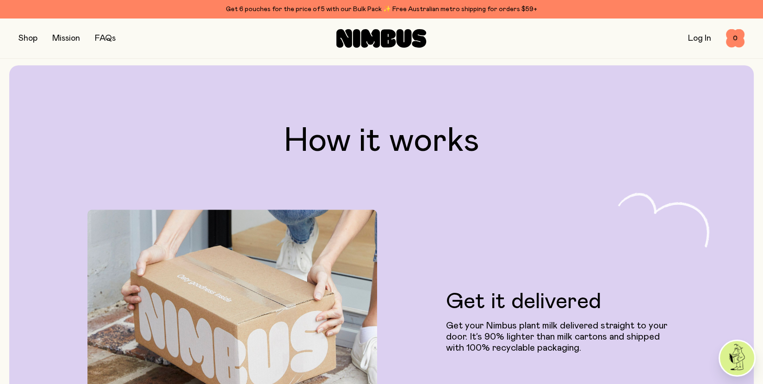 The image size is (763, 384). What do you see at coordinates (381, 9) in the screenshot?
I see `div: Get 6 pouches for the price of 5 with our Bulk Pack ✨ Free Australian metro shipping for orders $59+` at bounding box center [381, 9].